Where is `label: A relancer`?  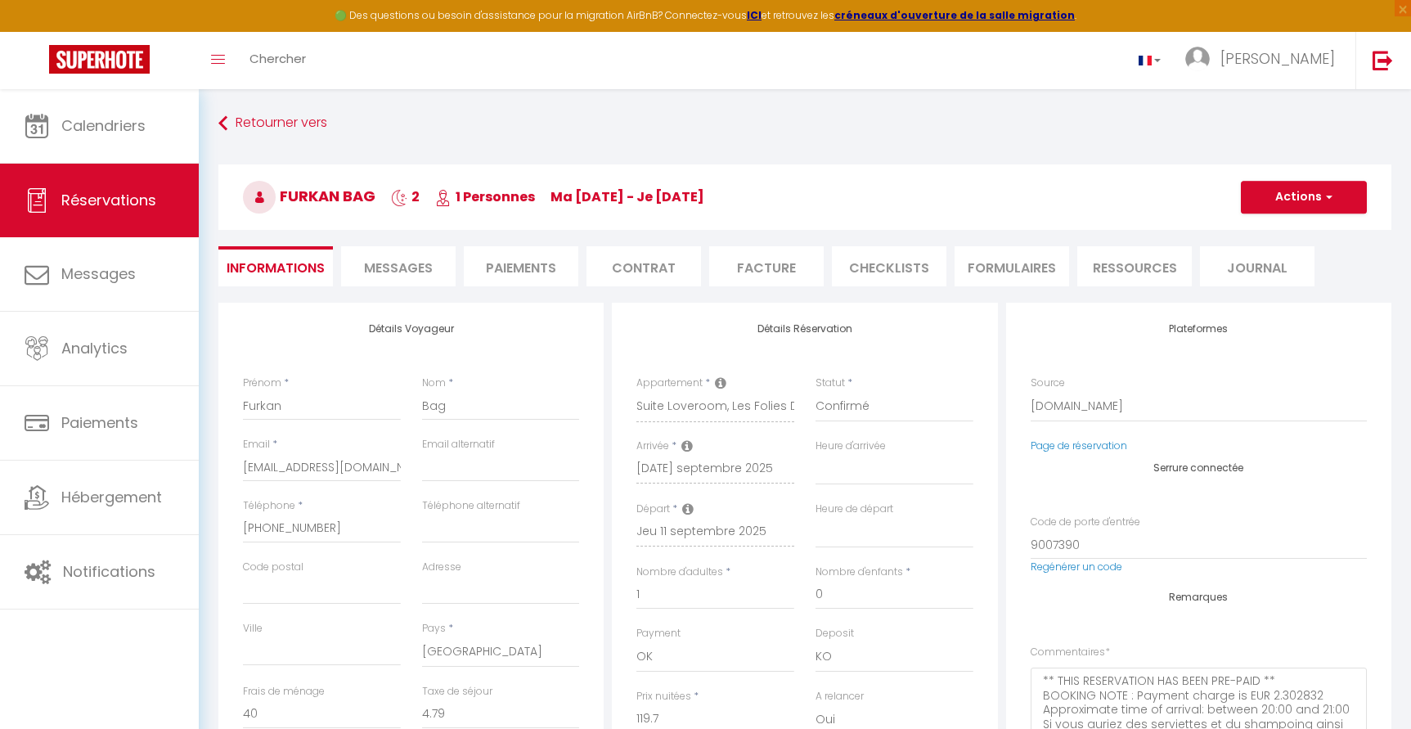
label: A relancer is located at coordinates (839, 696).